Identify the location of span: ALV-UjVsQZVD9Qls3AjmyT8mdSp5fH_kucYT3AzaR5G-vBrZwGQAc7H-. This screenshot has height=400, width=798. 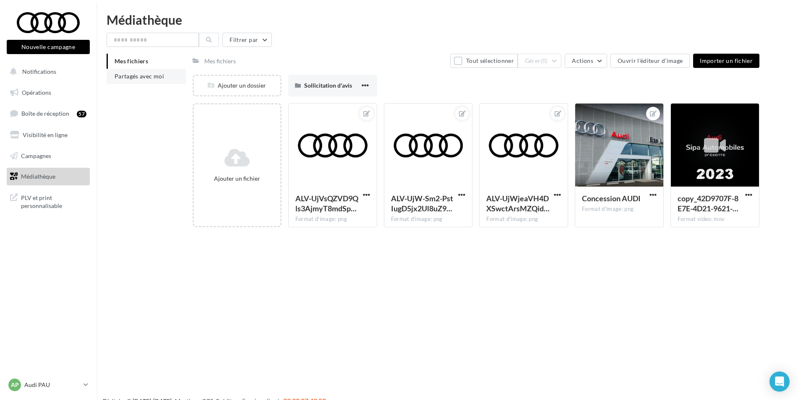
(327, 204).